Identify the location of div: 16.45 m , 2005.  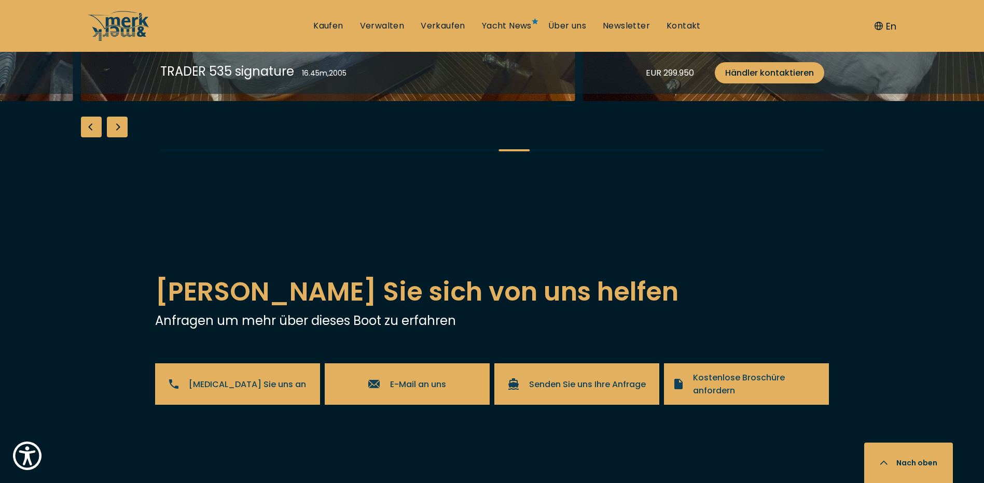
(324, 73).